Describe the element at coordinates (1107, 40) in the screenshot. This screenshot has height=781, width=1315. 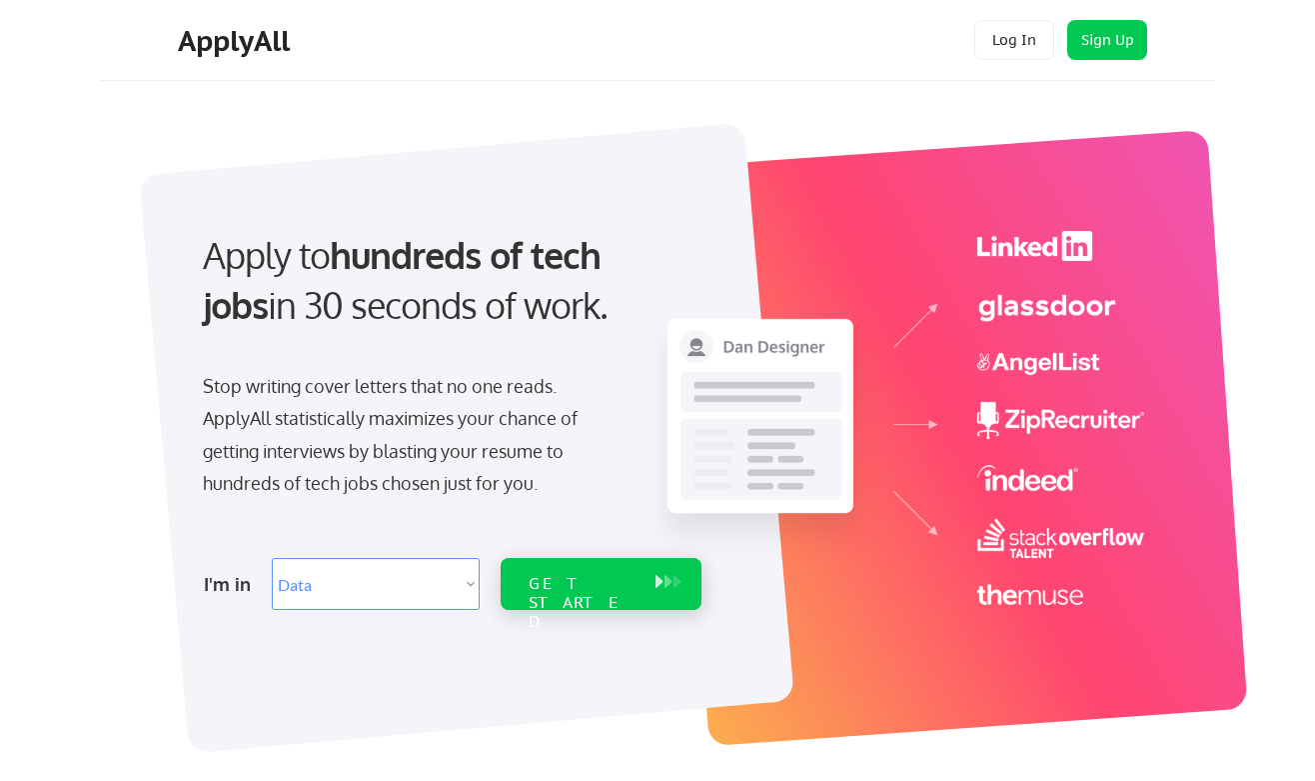
I see `button: Sign Up` at that location.